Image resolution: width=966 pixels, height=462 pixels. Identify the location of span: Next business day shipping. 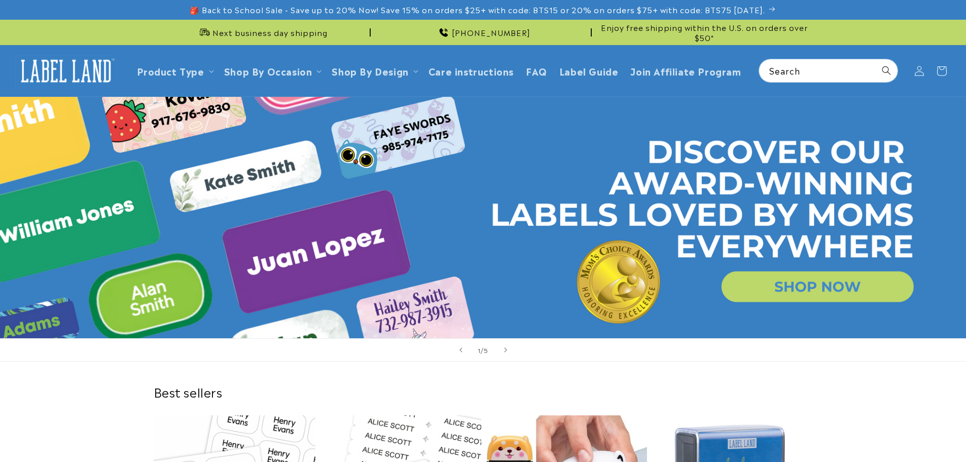
(270, 32).